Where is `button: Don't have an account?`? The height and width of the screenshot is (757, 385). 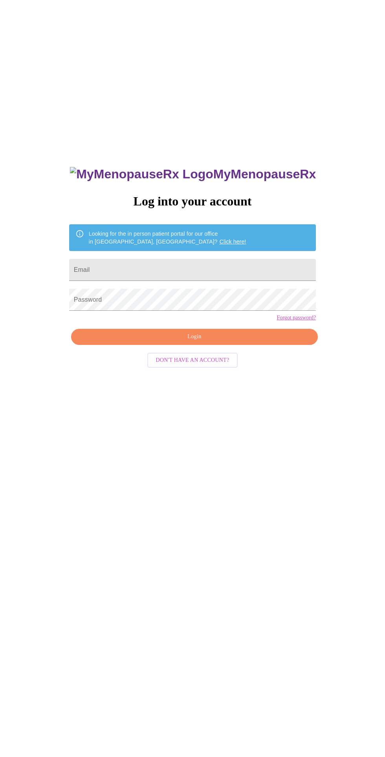
button: Don't have an account? is located at coordinates (192, 360).